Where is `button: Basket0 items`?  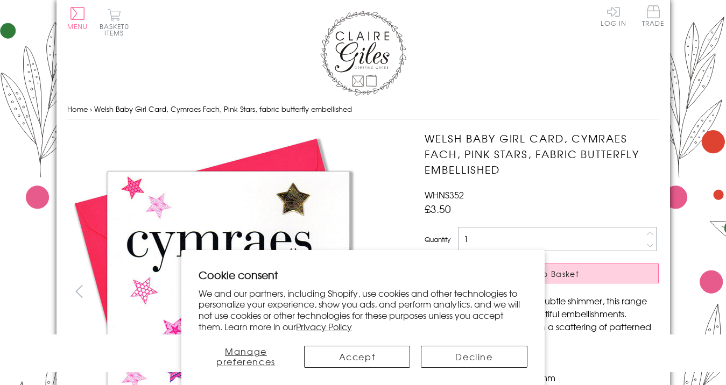 button: Basket0 items is located at coordinates (114, 22).